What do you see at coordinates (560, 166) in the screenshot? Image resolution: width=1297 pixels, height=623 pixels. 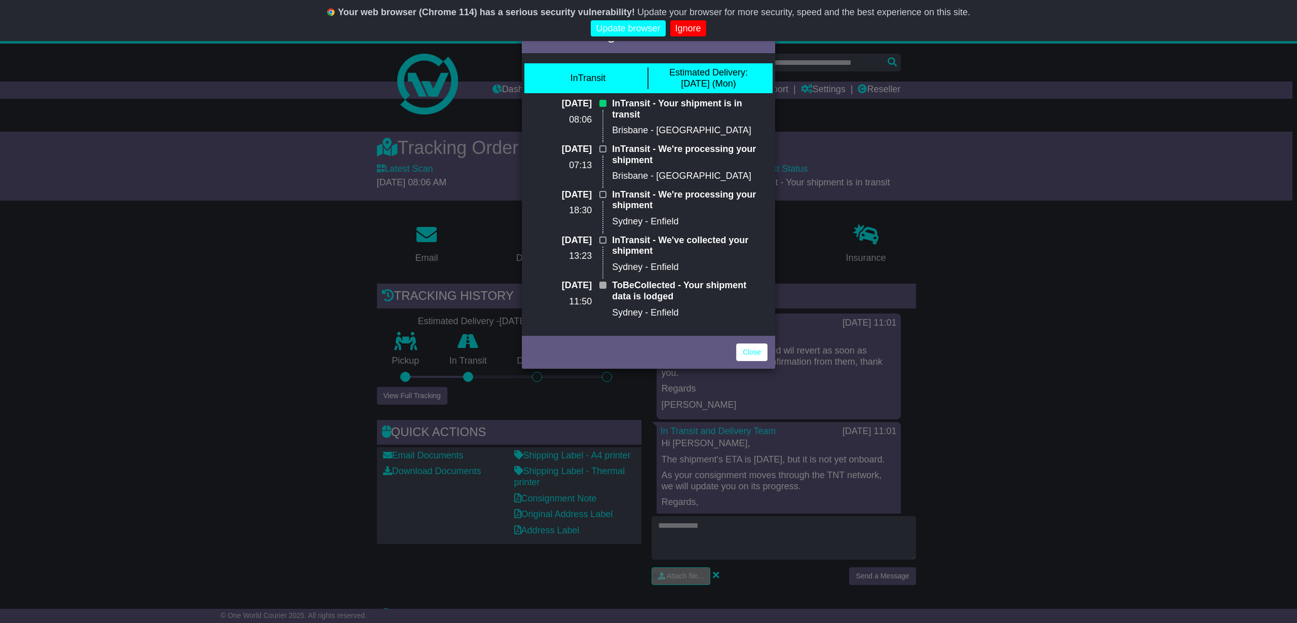 I see `p: 07:13` at bounding box center [560, 166].